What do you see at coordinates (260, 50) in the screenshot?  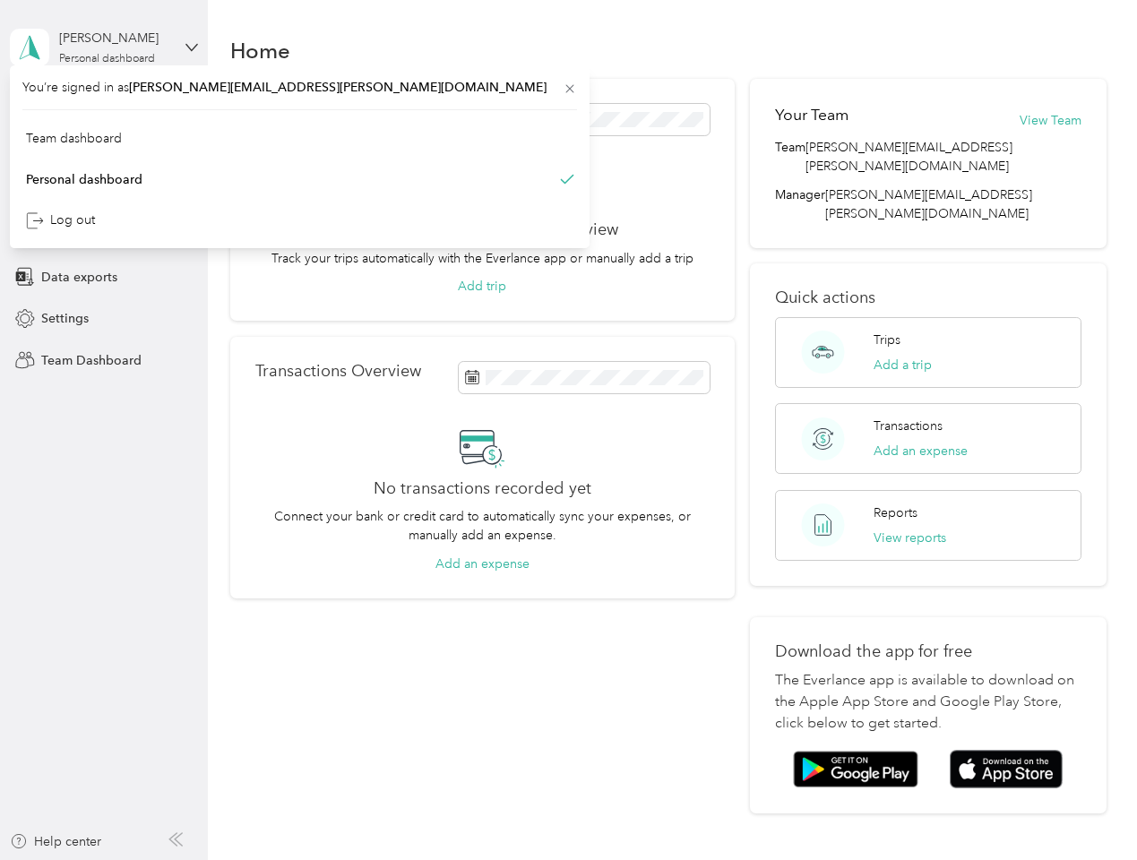 I see `h1: Home` at bounding box center [260, 50].